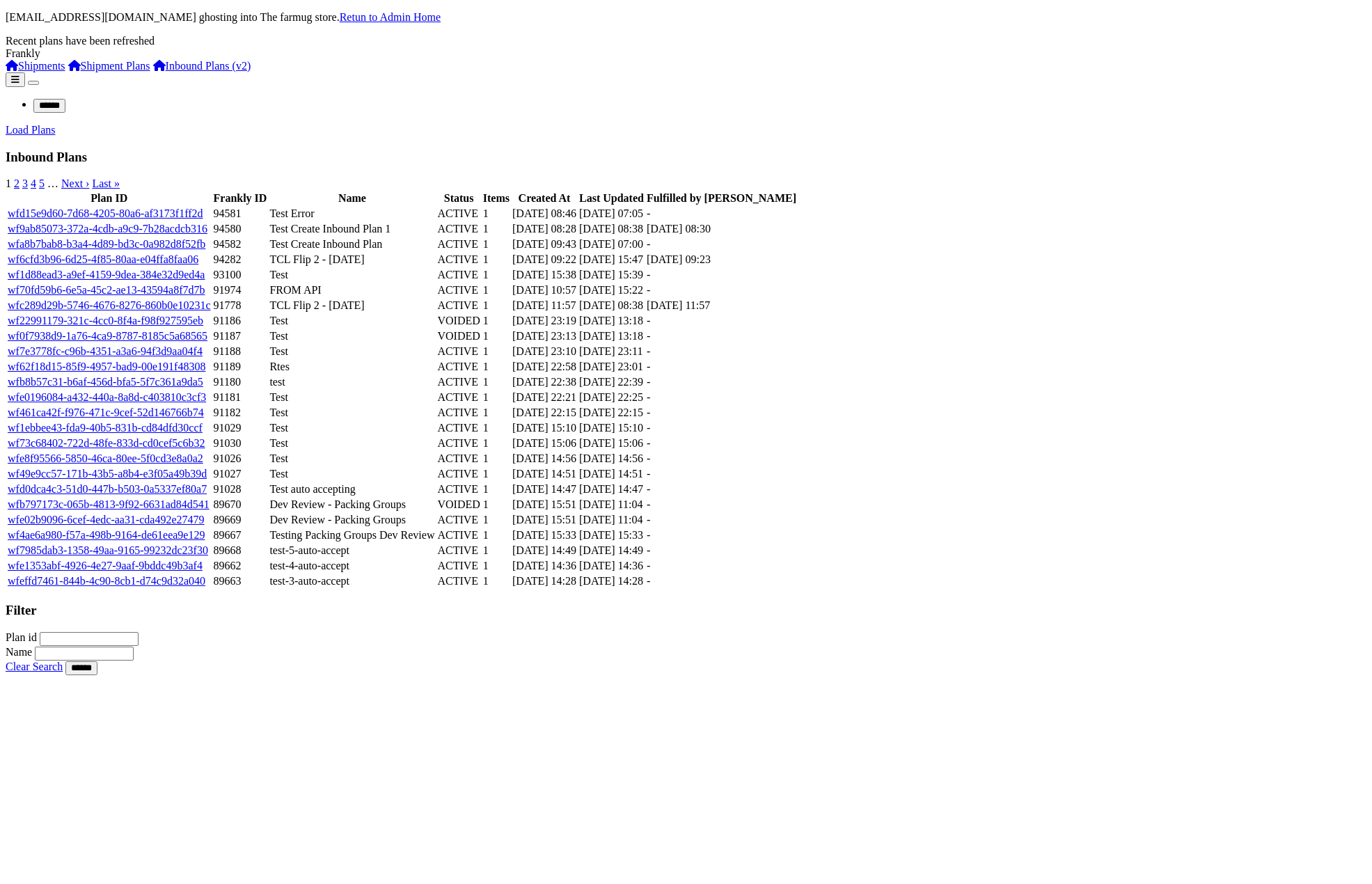  I want to click on a: wfe1353abf-4926-4e27-9aaf-9bddc49b3af4, so click(105, 565).